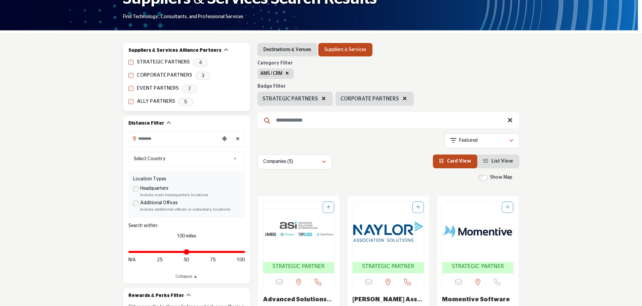 The height and width of the screenshot is (306, 642). What do you see at coordinates (478, 300) in the screenshot?
I see `h3: Momentive Software` at bounding box center [478, 300].